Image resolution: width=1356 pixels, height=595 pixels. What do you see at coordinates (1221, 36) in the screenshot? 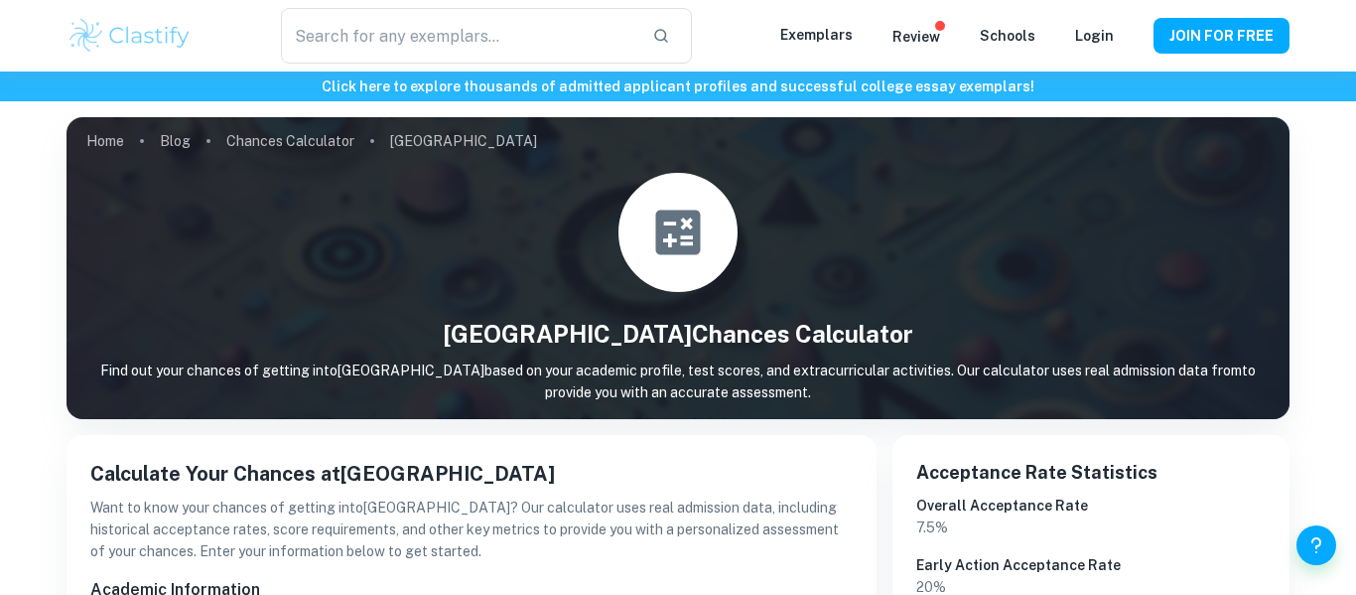
I see `button: JOIN FOR FREE` at bounding box center [1221, 36].